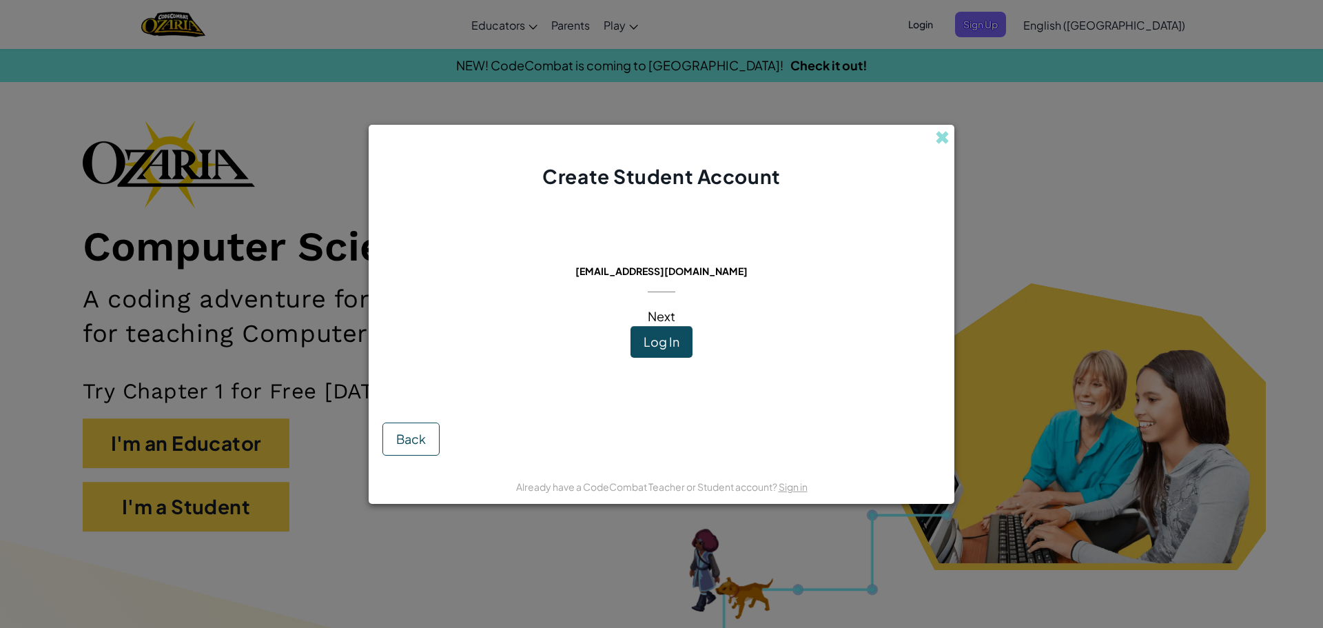 This screenshot has height=628, width=1323. I want to click on span: Next, so click(662, 316).